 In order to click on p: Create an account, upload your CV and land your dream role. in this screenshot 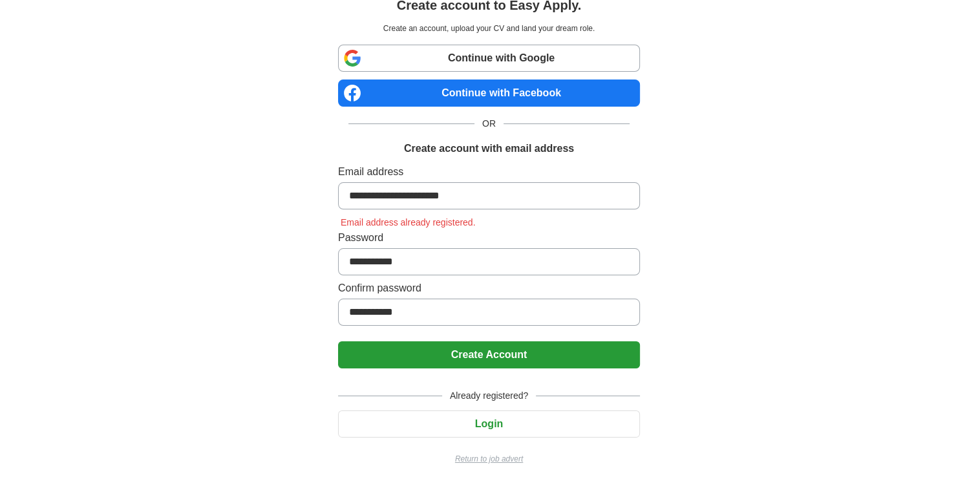, I will do `click(489, 28)`.